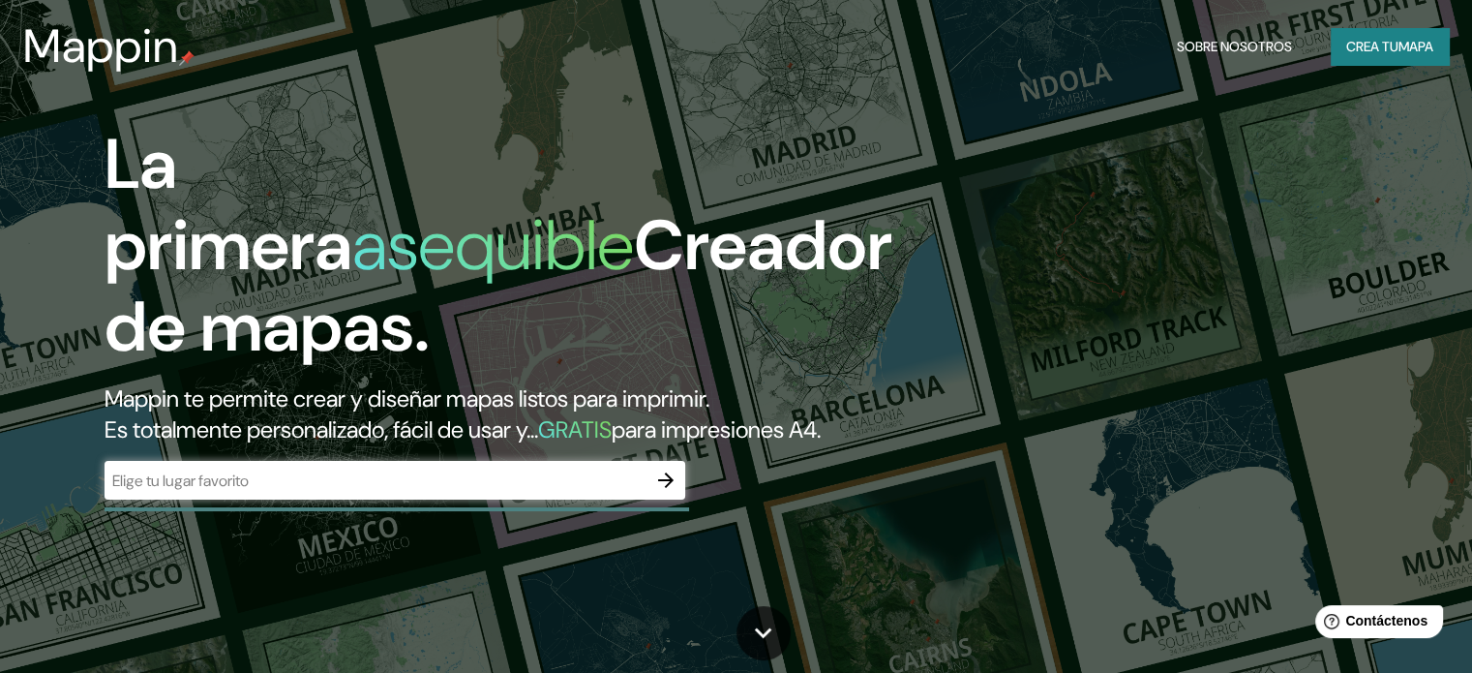 The width and height of the screenshot is (1472, 673). What do you see at coordinates (407, 398) in the screenshot?
I see `font: Mappin te permite crear y diseñar mapas listos para imprimir.` at bounding box center [407, 398].